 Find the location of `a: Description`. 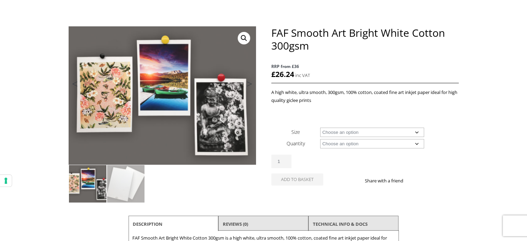

a: Description is located at coordinates (147, 224).